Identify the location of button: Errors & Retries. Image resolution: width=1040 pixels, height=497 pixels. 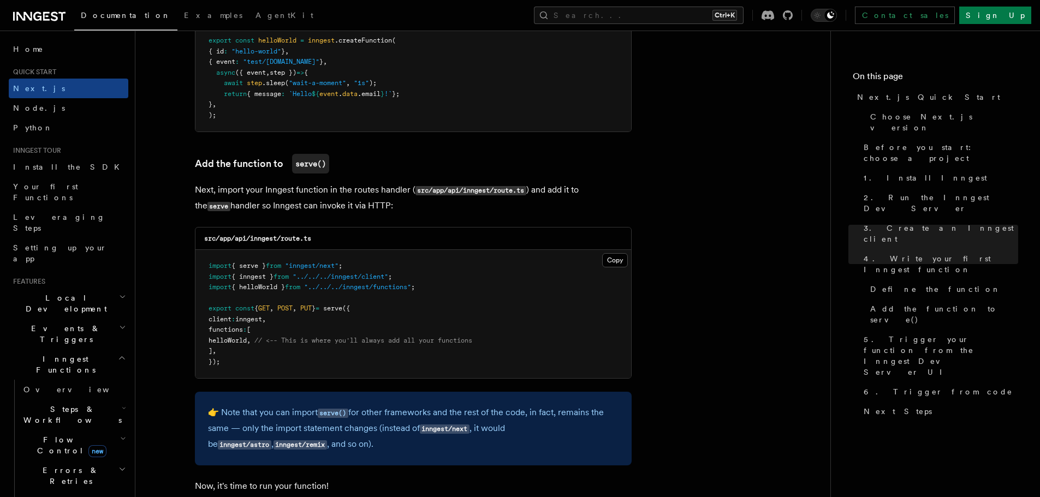
(74, 476).